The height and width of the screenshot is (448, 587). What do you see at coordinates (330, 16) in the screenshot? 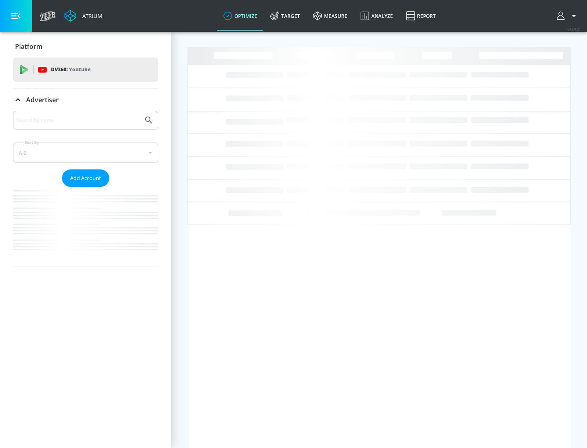
I see `a: measure` at bounding box center [330, 16].